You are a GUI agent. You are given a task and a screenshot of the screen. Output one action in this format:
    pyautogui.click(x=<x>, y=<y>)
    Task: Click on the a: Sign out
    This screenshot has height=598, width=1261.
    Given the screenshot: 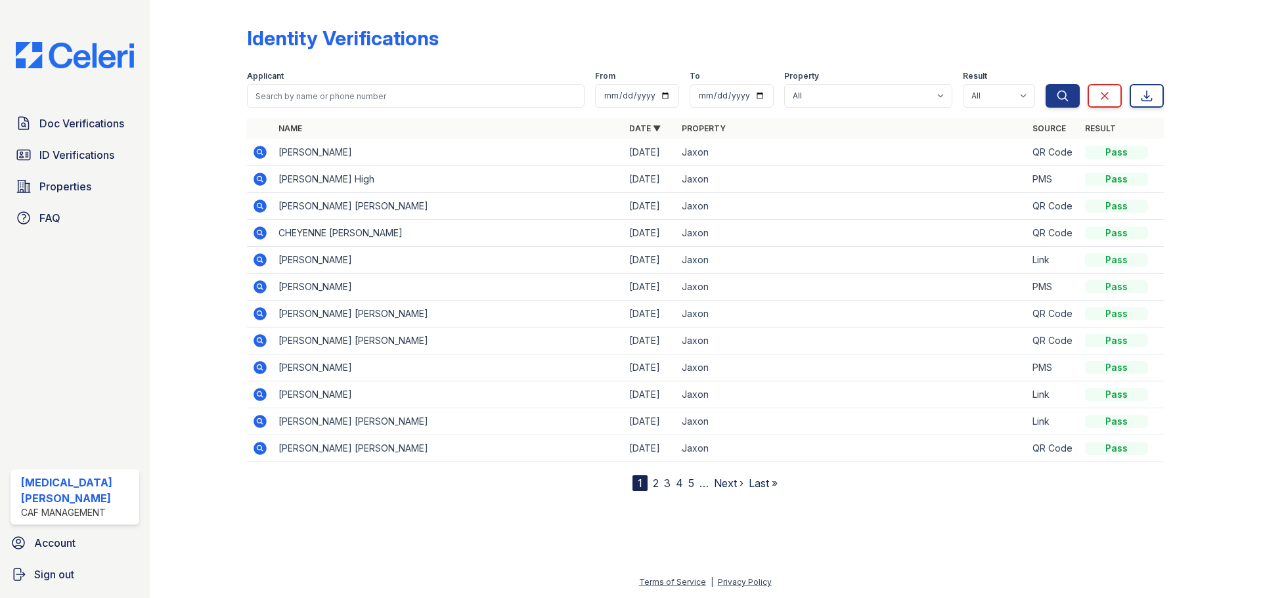 What is the action you would take?
    pyautogui.click(x=75, y=575)
    